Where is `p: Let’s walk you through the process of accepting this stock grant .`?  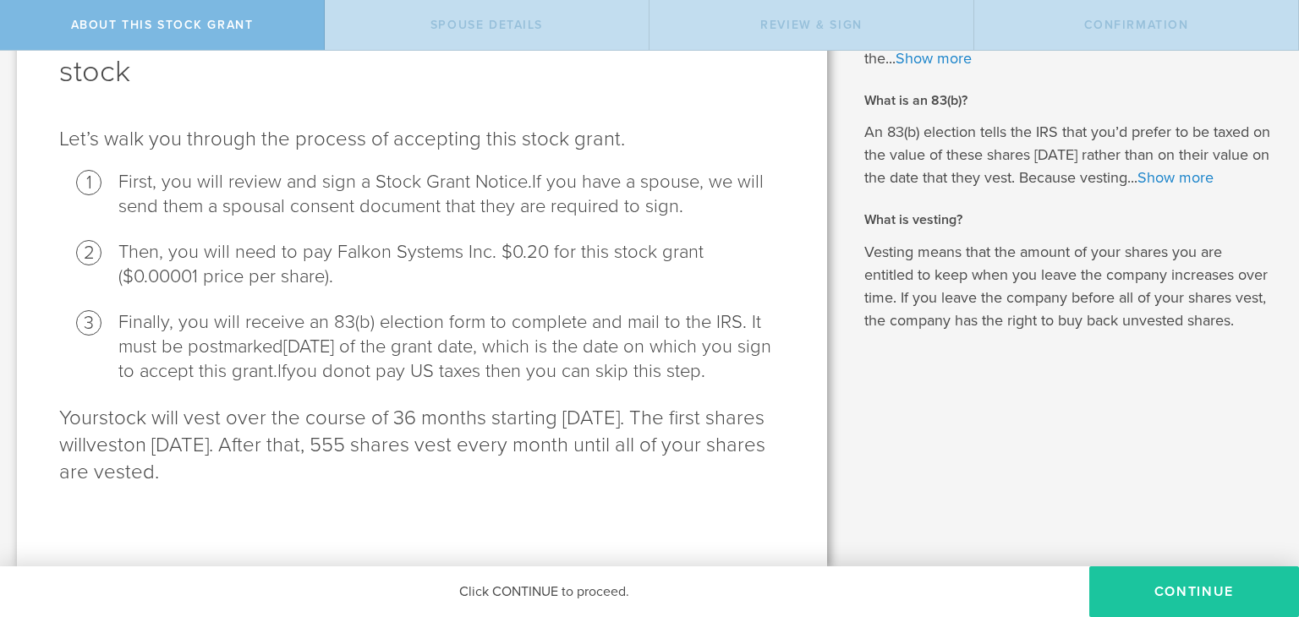 p: Let’s walk you through the process of accepting this stock grant . is located at coordinates (422, 140).